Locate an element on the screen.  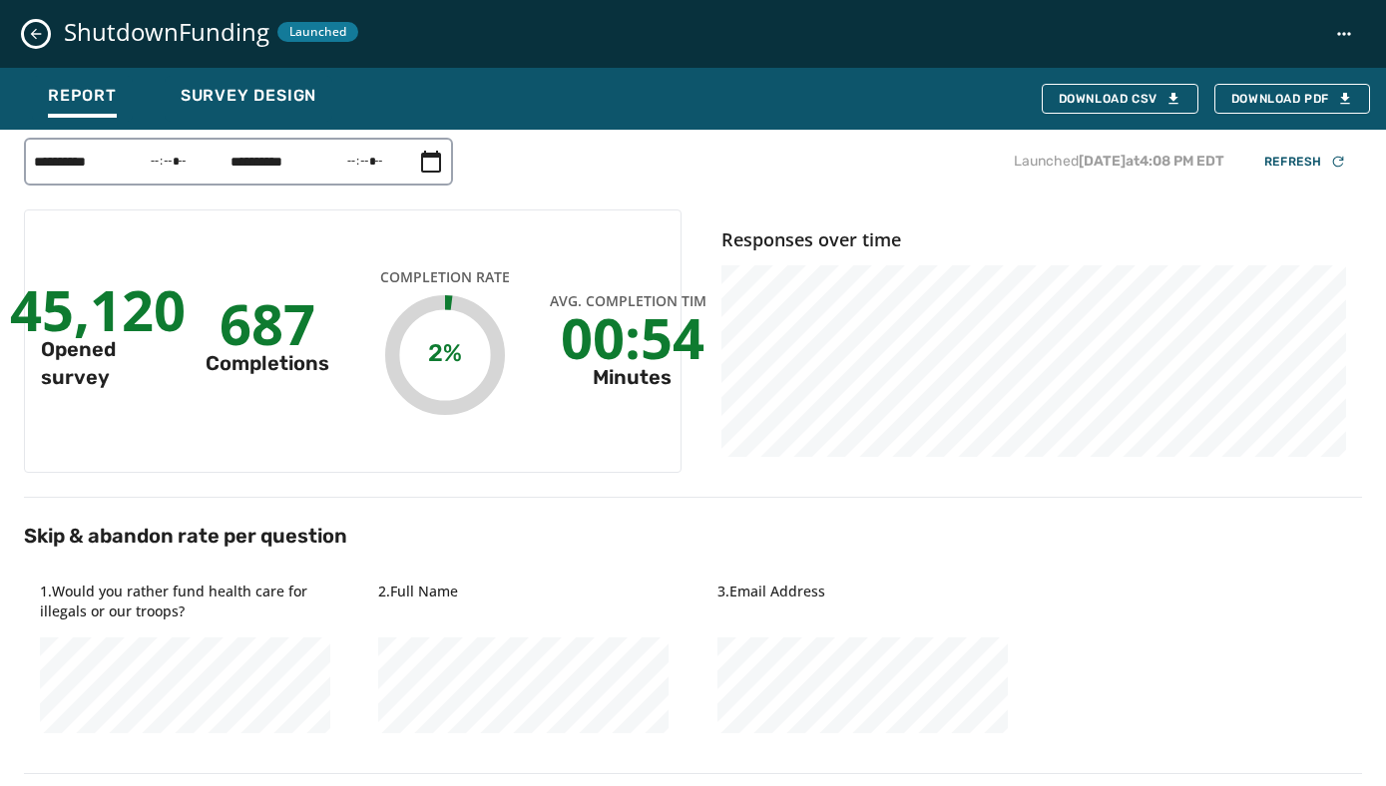
h4: Responses over time is located at coordinates (1033, 239).